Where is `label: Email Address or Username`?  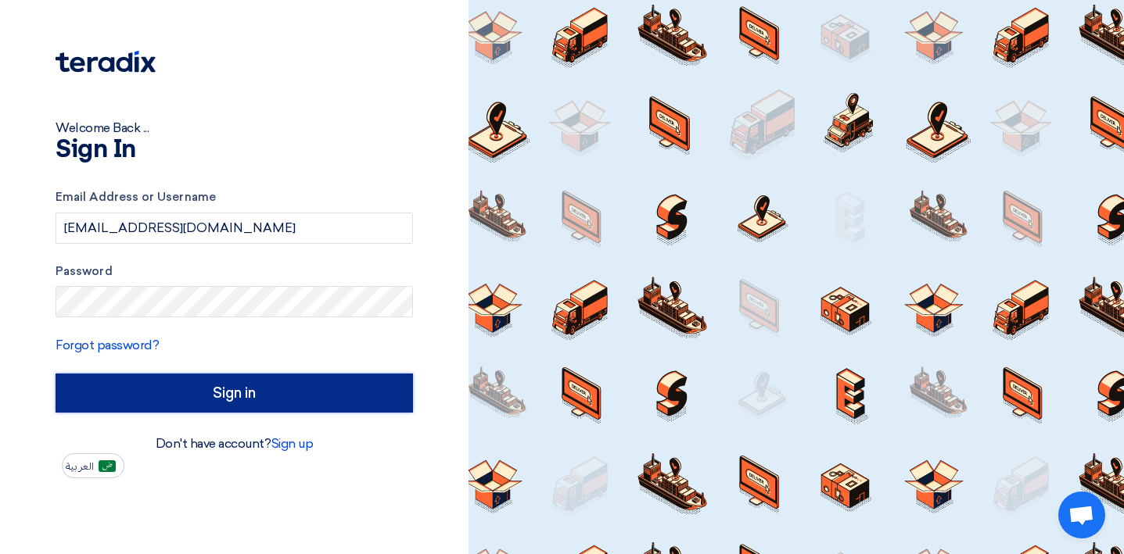 label: Email Address or Username is located at coordinates (234, 197).